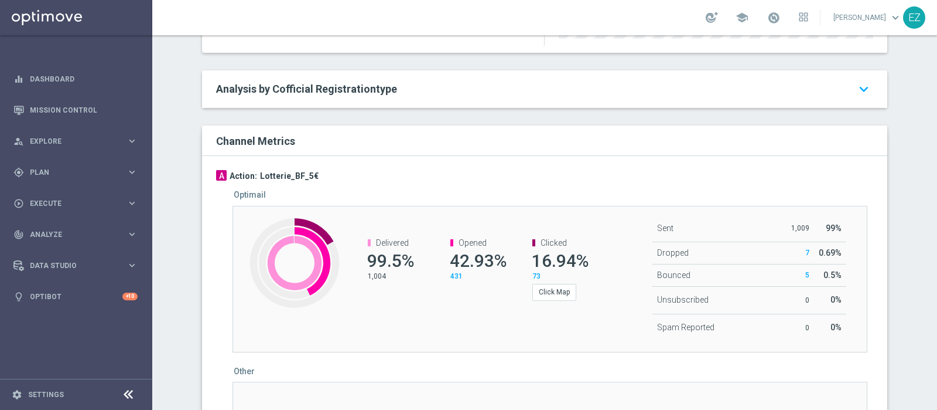 Image resolution: width=937 pixels, height=410 pixels. Describe the element at coordinates (78, 203) in the screenshot. I see `span: Execute` at that location.